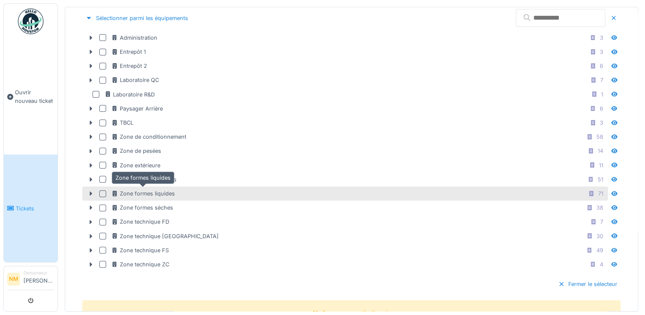 The height and width of the screenshot is (315, 645). What do you see at coordinates (600, 236) in the screenshot?
I see `div: 30` at bounding box center [600, 236].